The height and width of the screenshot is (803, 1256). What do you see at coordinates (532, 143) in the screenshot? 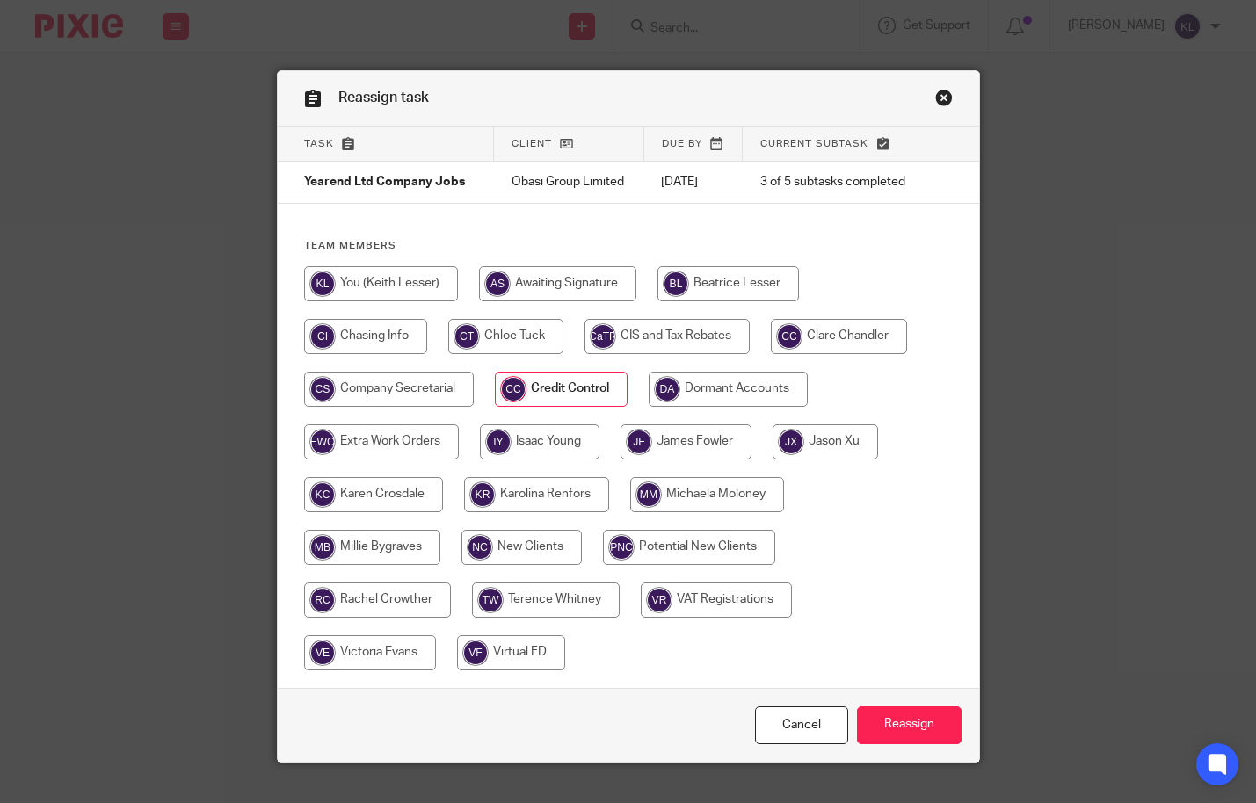
I see `span: Client` at bounding box center [532, 143].